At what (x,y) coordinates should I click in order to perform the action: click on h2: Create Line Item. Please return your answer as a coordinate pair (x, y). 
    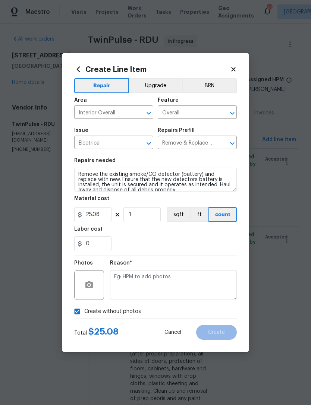
    Looking at the image, I should click on (152, 69).